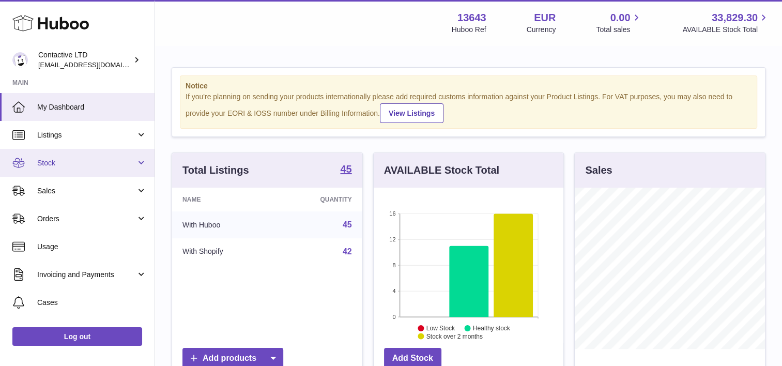  Describe the element at coordinates (441, 328) in the screenshot. I see `text: Low Stock` at that location.